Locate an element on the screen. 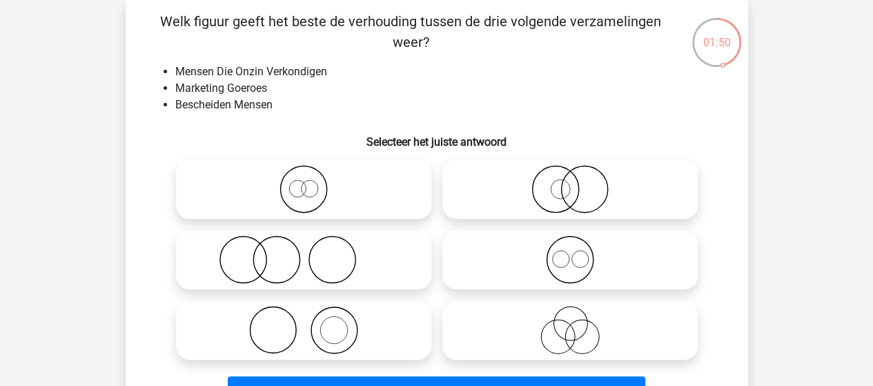 This screenshot has height=386, width=873. li: Mensen Die Onzin Verkondigen is located at coordinates (451, 72).